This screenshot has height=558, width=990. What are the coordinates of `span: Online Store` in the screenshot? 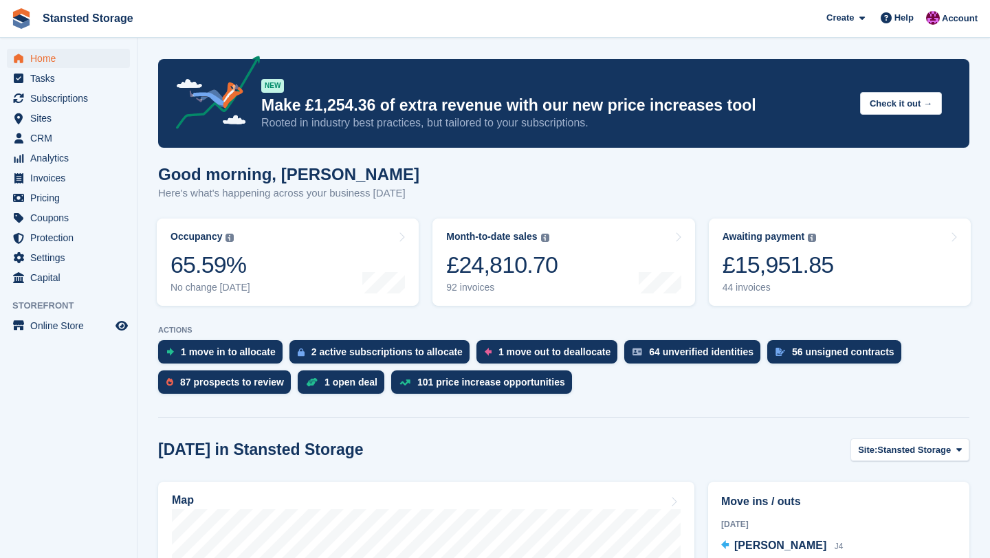 It's located at (72, 326).